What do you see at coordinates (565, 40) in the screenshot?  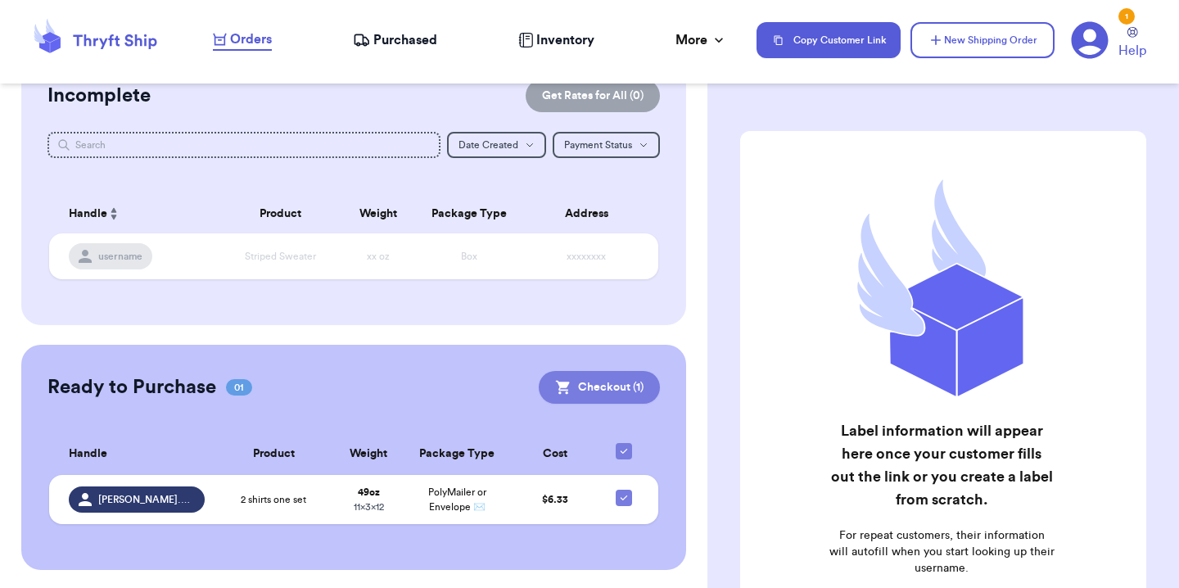 I see `span: Inventory` at bounding box center [565, 40].